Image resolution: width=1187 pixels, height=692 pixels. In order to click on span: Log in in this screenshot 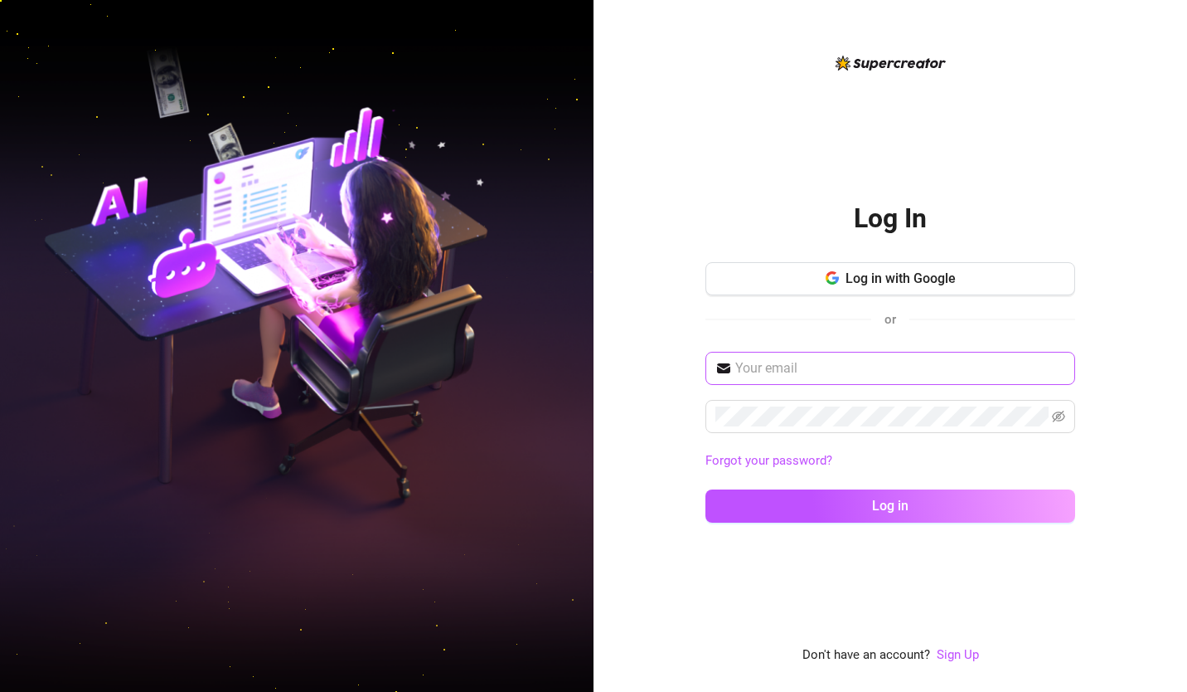, I will do `click(891, 505)`.